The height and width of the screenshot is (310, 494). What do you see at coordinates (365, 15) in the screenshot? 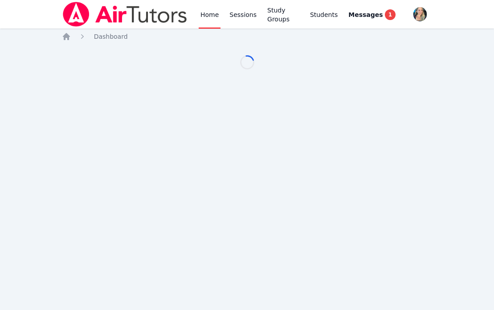
I see `span: Messages` at bounding box center [365, 15].